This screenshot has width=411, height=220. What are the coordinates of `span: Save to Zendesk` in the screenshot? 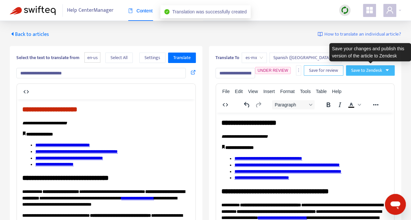 It's located at (366, 71).